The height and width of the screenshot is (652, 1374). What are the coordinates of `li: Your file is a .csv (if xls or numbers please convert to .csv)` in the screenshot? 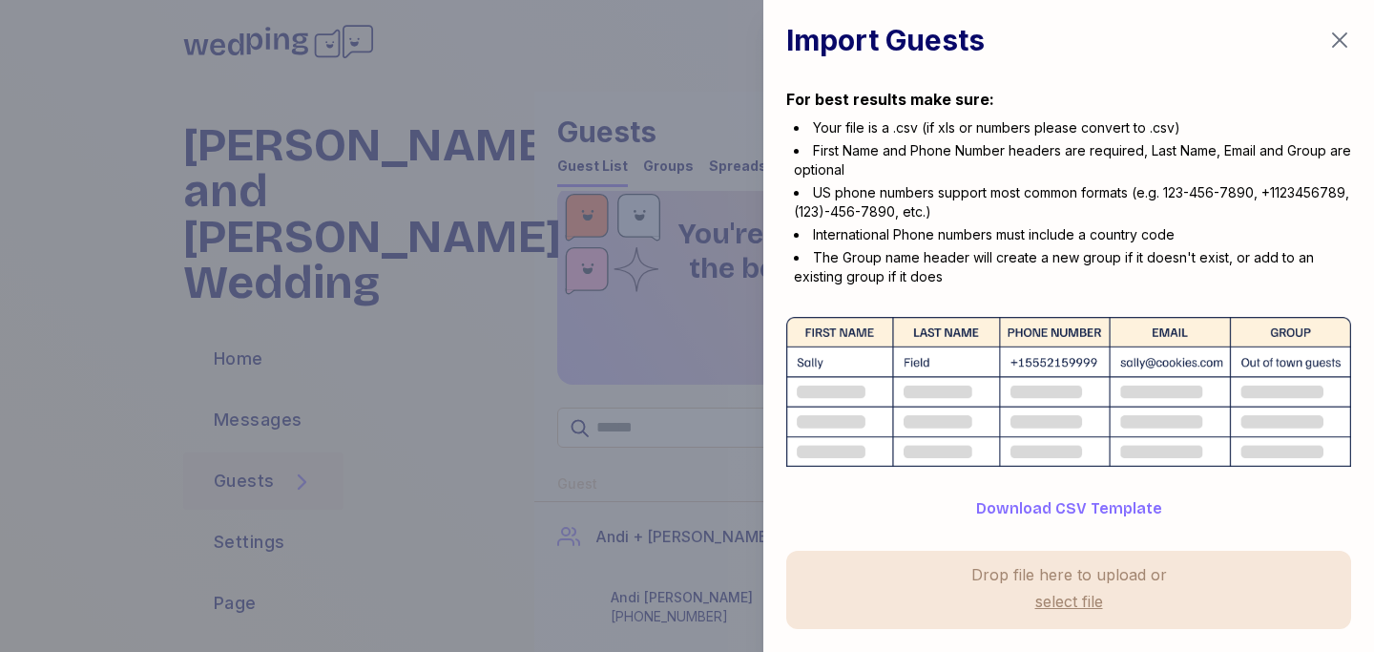 It's located at (1073, 128).